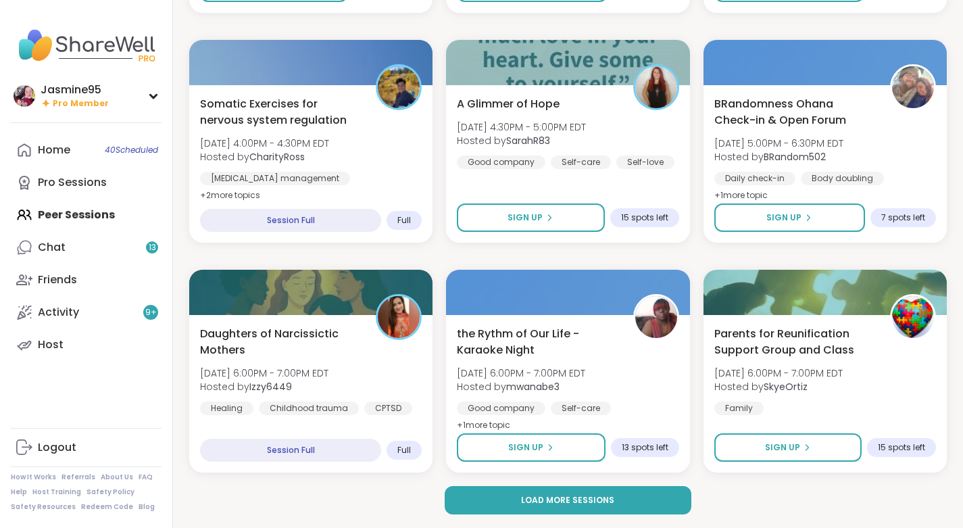 Image resolution: width=963 pixels, height=528 pixels. Describe the element at coordinates (913, 317) in the screenshot. I see `img: SkyeOrtiz` at that location.